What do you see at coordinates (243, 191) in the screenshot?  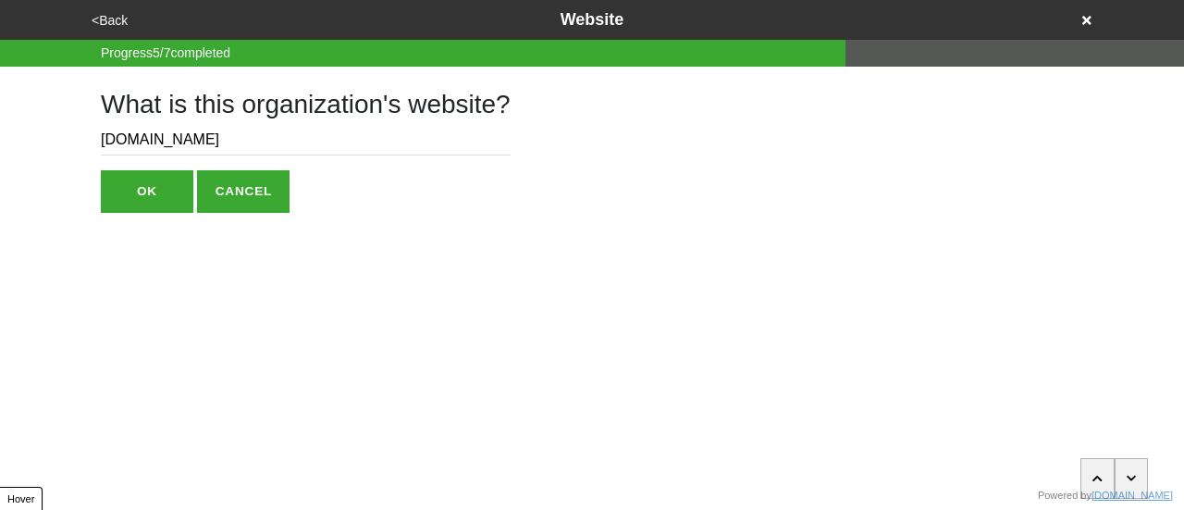 I see `button: CANCEL` at bounding box center [243, 191].